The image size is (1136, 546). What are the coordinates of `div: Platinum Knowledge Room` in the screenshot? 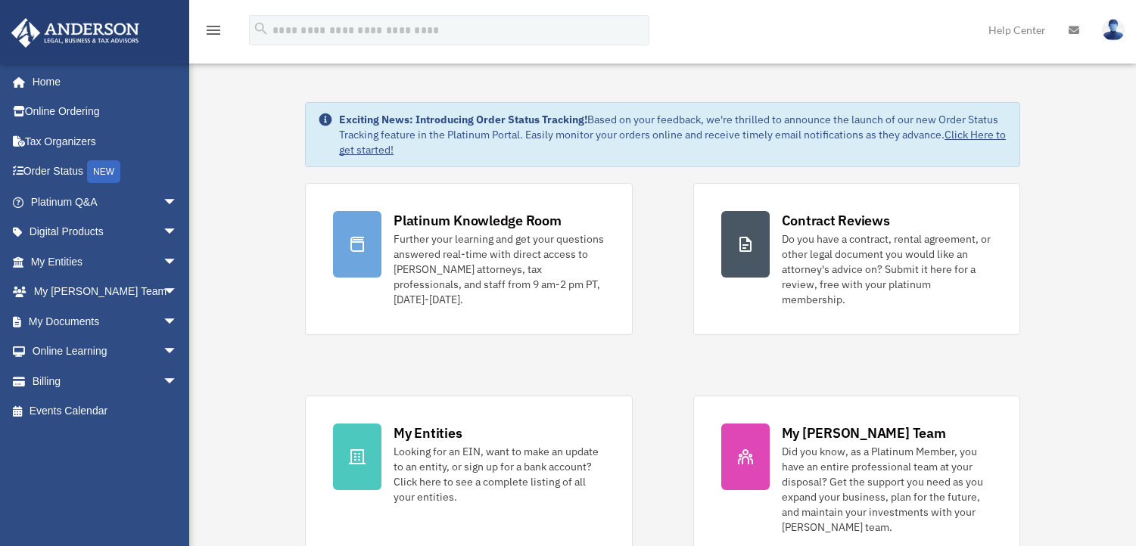 It's located at (477, 220).